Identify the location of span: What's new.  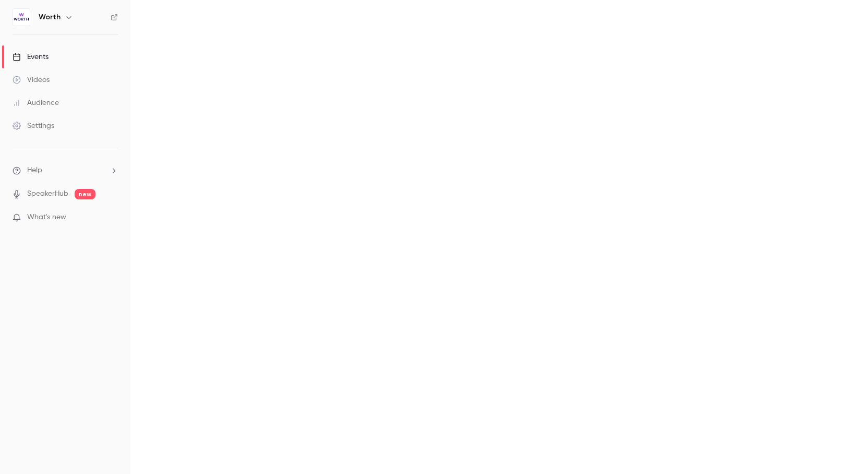
(46, 217).